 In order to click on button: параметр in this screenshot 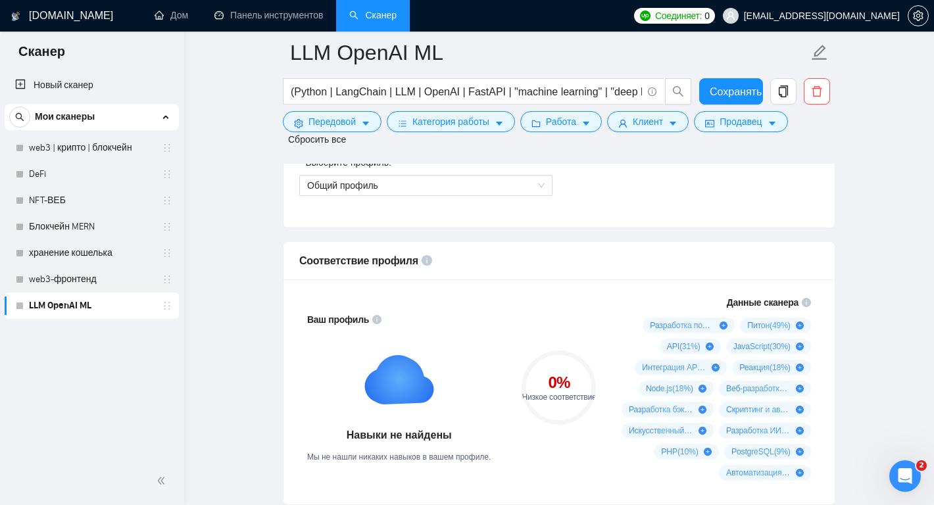, I will do `click(918, 16)`.